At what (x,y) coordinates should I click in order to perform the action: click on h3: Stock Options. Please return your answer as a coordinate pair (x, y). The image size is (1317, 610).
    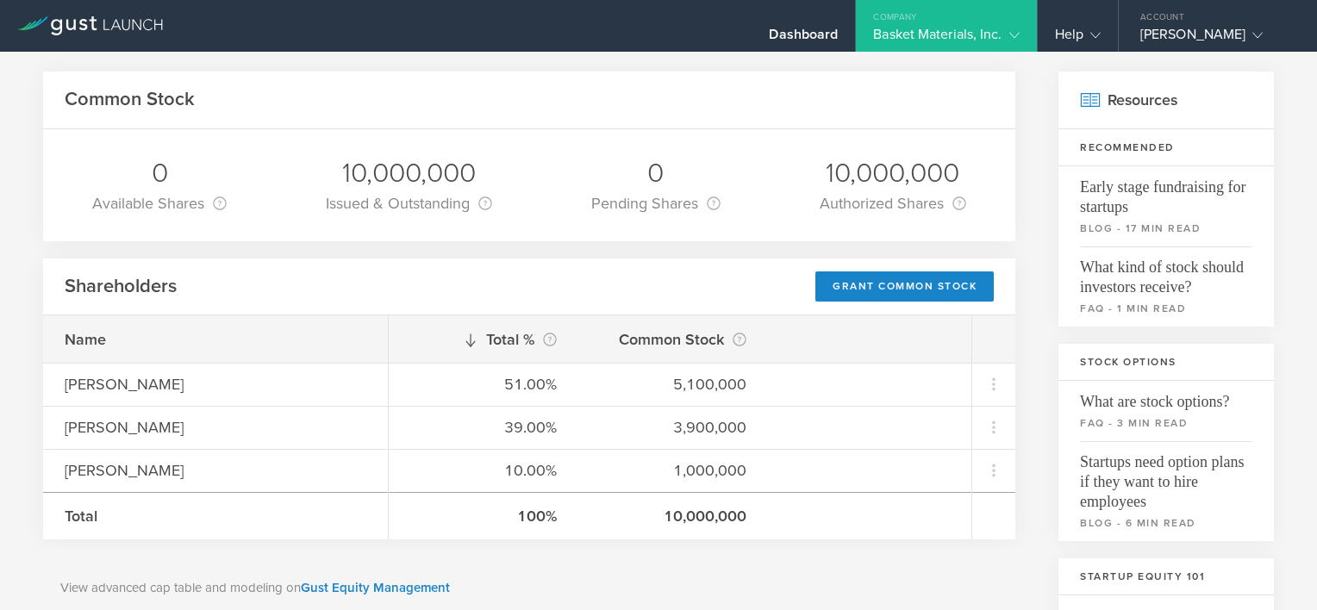
    Looking at the image, I should click on (1167, 362).